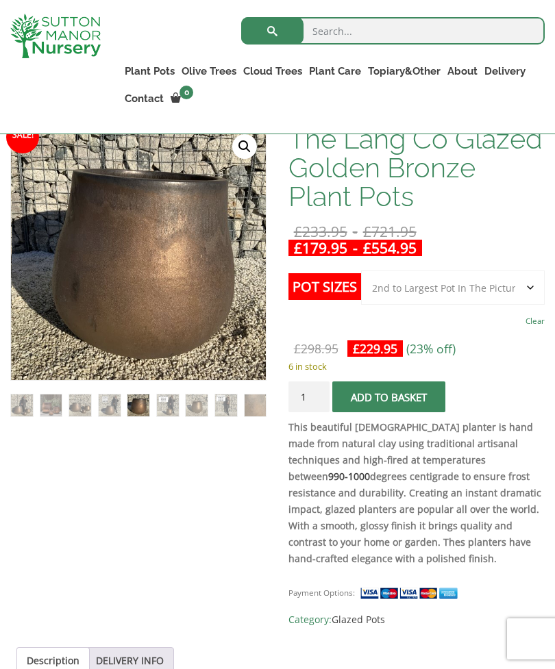 This screenshot has width=555, height=669. I want to click on p: 6 in stock, so click(416, 366).